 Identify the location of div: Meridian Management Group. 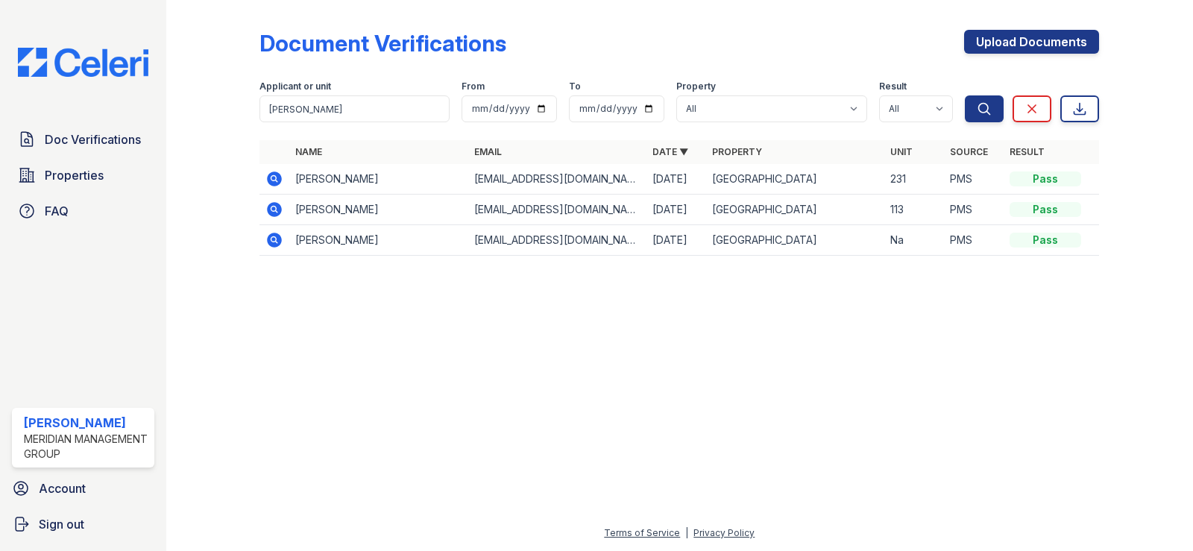
(86, 447).